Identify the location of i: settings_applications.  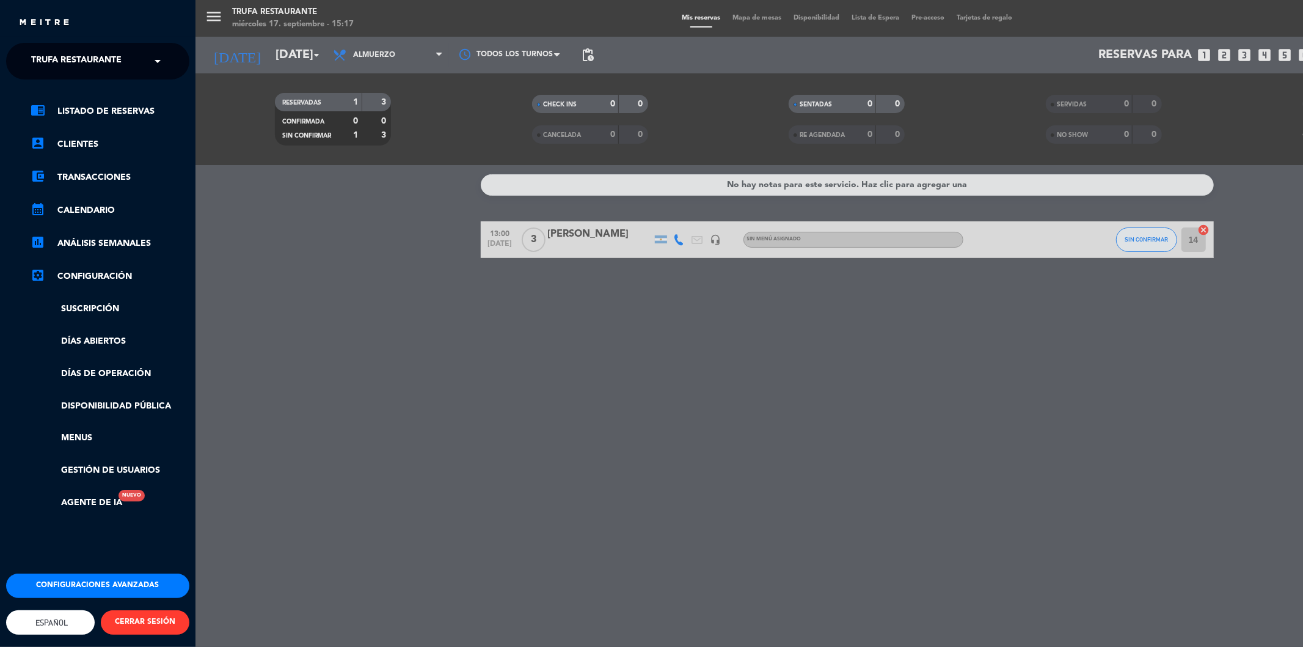
(38, 275).